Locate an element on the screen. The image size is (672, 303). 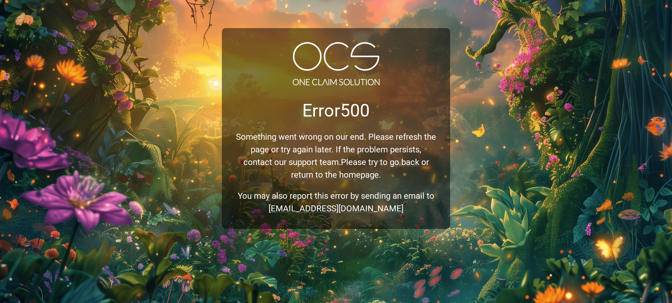
span: 500 is located at coordinates (355, 111).